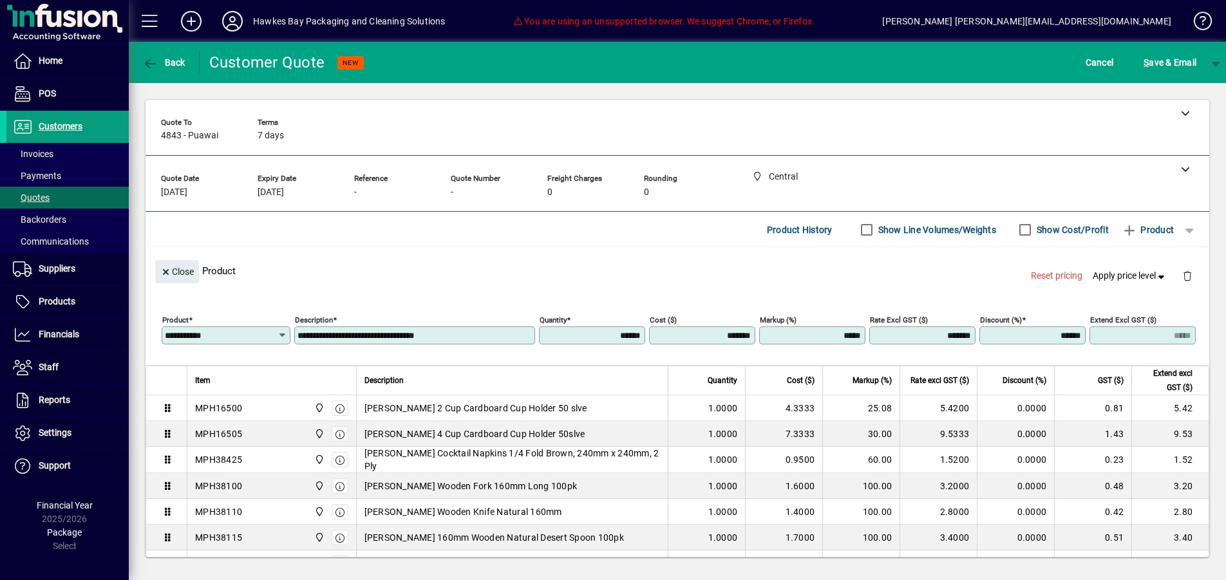 Image resolution: width=1226 pixels, height=580 pixels. What do you see at coordinates (233, 21) in the screenshot?
I see `button: Profile` at bounding box center [233, 21].